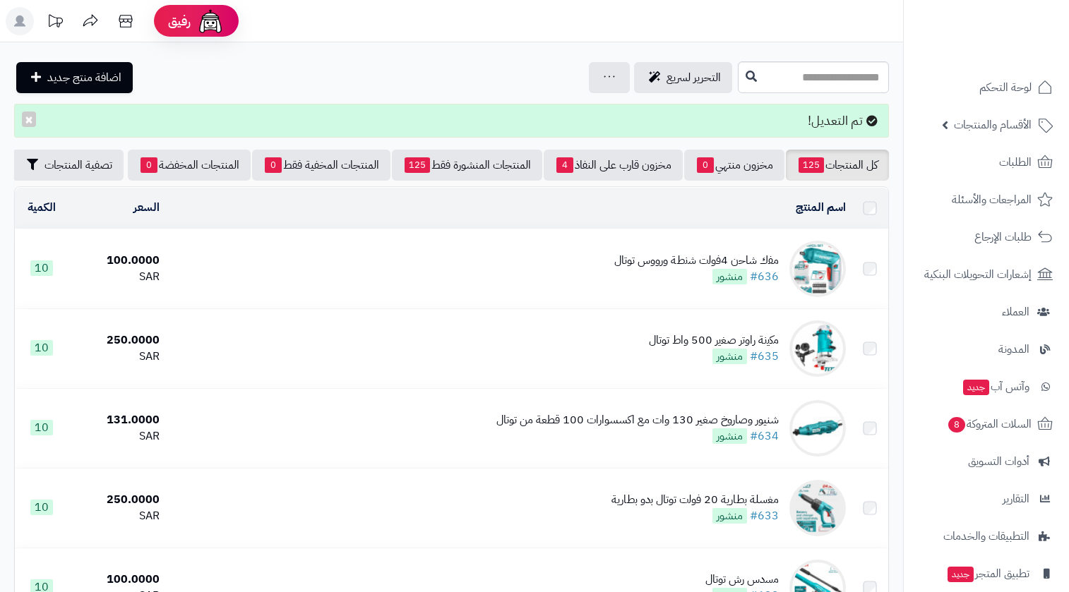 Image resolution: width=1069 pixels, height=592 pixels. What do you see at coordinates (986, 275) in the screenshot?
I see `a: إشعارات التحويلات البنكية` at bounding box center [986, 275].